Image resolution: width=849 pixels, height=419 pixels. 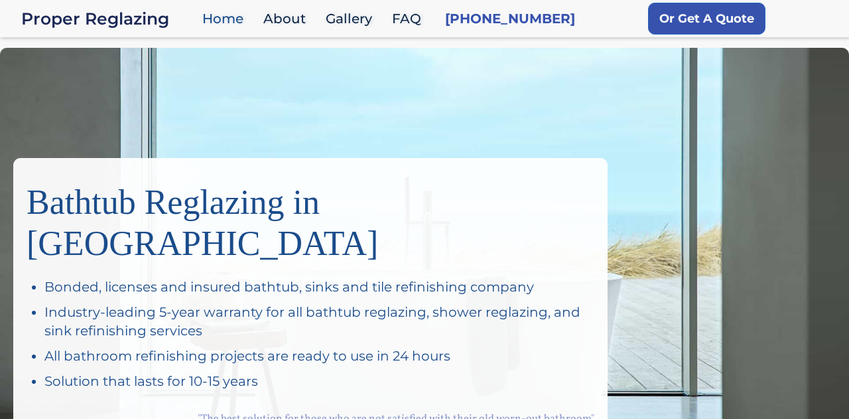 I want to click on a: FAQ, so click(x=410, y=19).